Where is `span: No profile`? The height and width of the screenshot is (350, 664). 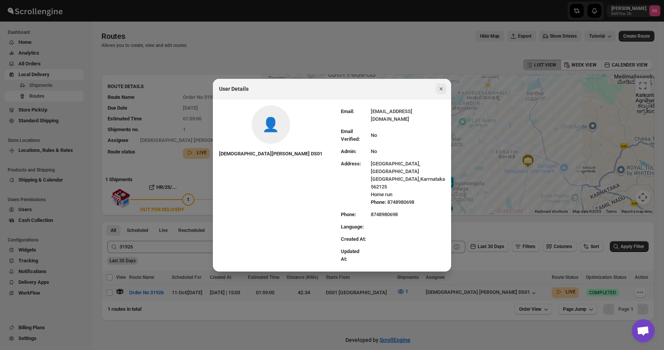 span: No profile is located at coordinates (270, 124).